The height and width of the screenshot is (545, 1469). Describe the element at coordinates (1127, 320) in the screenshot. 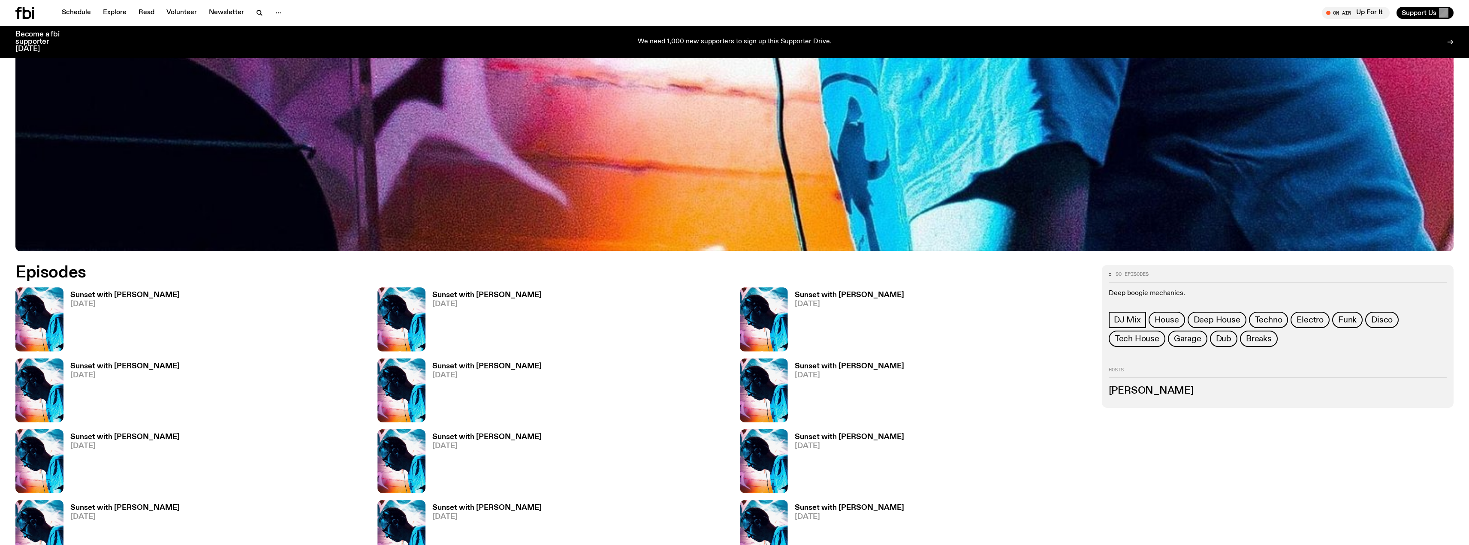

I see `span: DJ Mix` at that location.